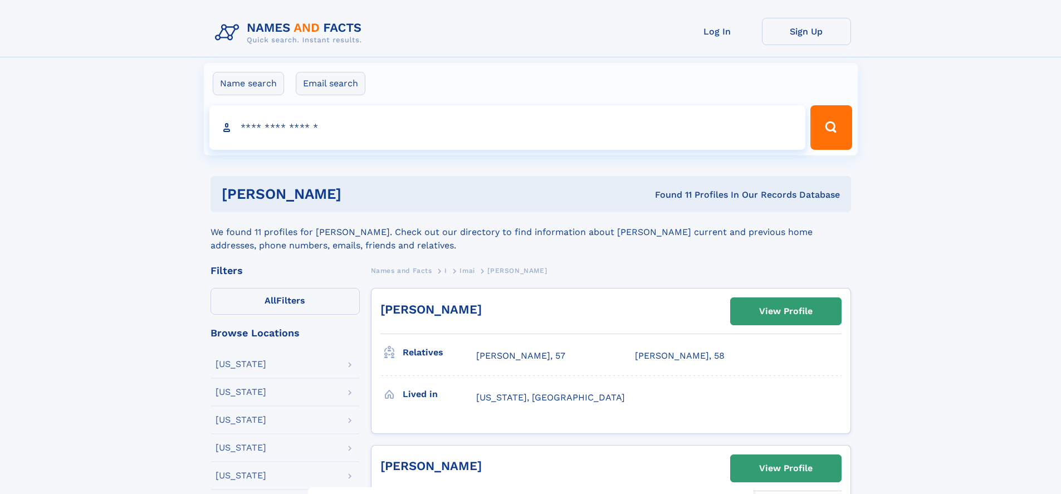 The height and width of the screenshot is (494, 1061). What do you see at coordinates (401, 270) in the screenshot?
I see `a: Names and Facts` at bounding box center [401, 270].